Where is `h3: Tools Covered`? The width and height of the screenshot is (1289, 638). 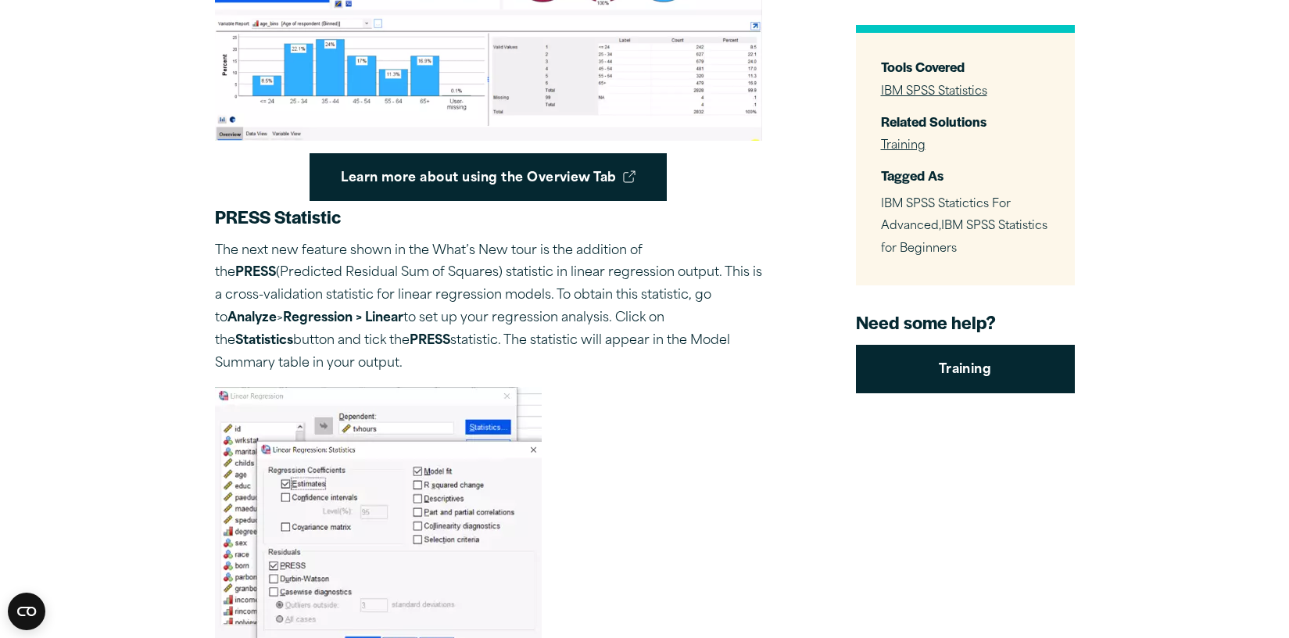 h3: Tools Covered is located at coordinates (965, 66).